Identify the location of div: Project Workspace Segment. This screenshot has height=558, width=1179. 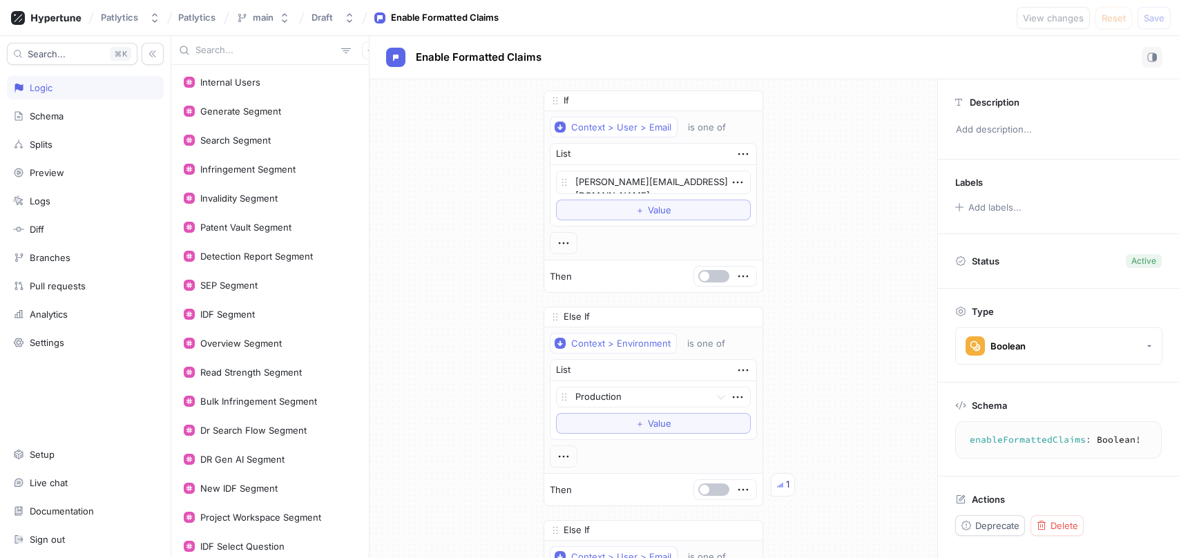
(260, 517).